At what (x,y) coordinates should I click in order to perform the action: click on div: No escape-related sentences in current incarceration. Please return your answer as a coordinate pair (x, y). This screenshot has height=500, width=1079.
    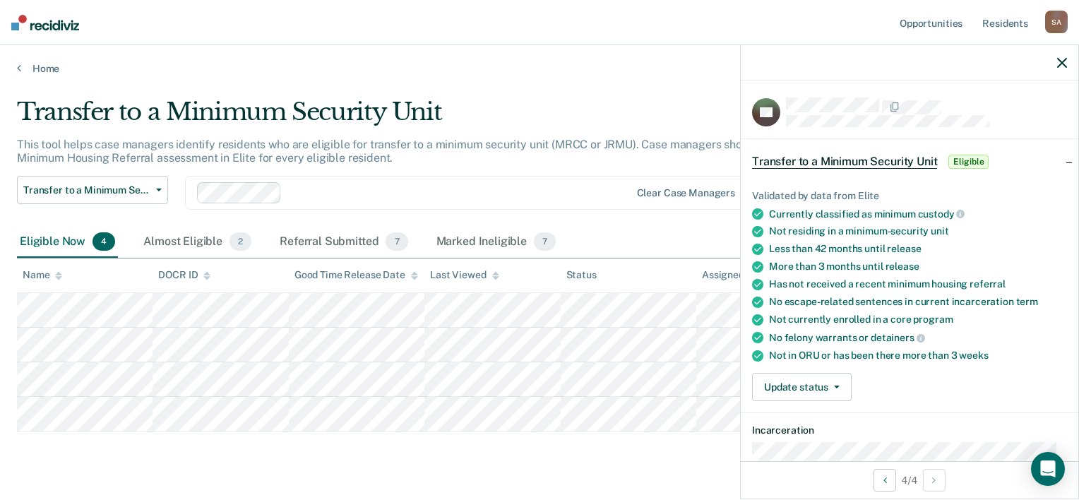
    Looking at the image, I should click on (918, 302).